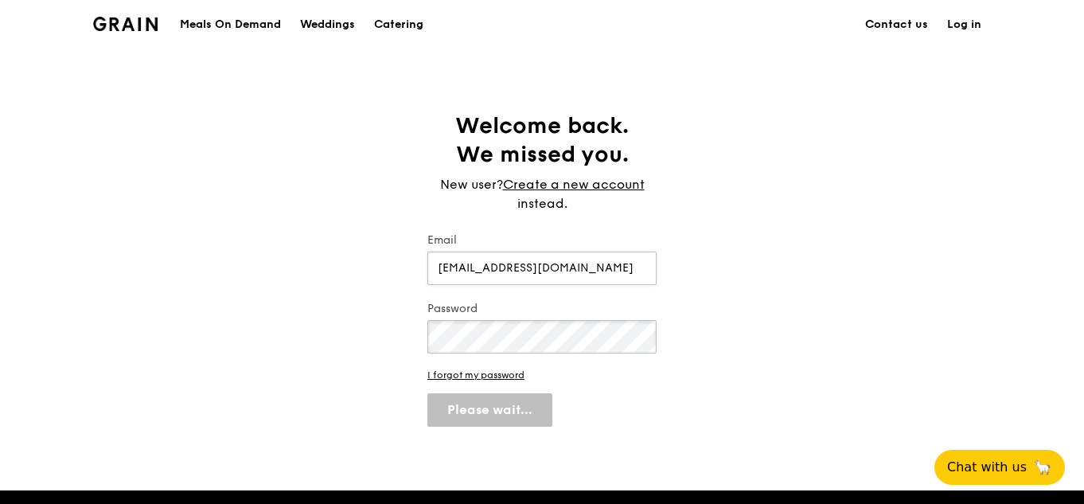 The height and width of the screenshot is (504, 1084). Describe the element at coordinates (327, 25) in the screenshot. I see `a: Weddings` at that location.